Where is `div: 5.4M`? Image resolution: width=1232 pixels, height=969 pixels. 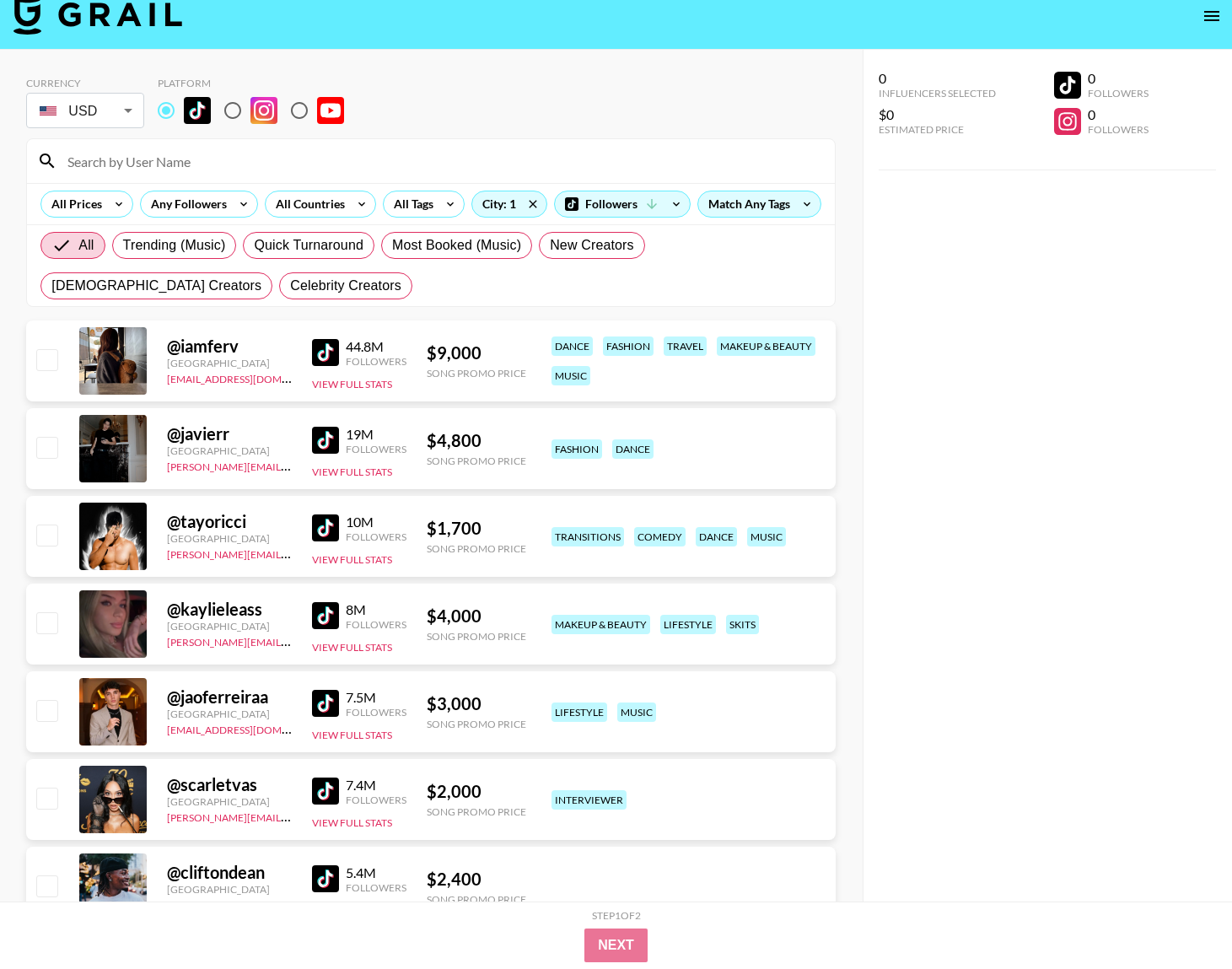 div: 5.4M is located at coordinates (376, 873).